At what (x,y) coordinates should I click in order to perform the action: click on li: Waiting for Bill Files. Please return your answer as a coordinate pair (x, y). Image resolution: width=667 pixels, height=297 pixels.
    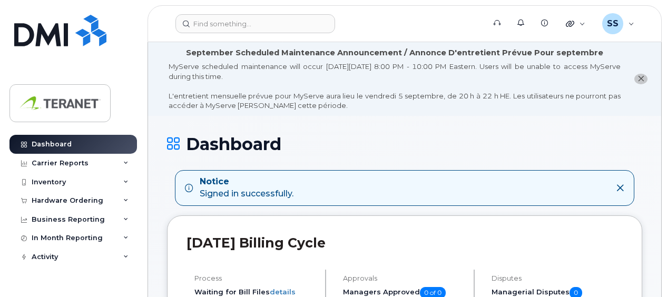
    Looking at the image, I should click on (255, 292).